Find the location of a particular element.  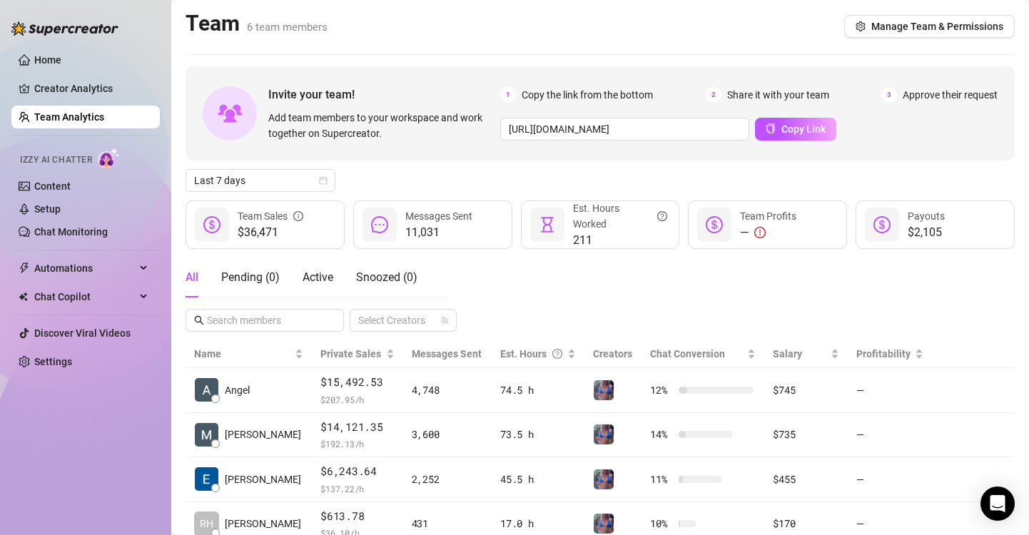

span: Snoozed ( 0 ) is located at coordinates (387, 277).